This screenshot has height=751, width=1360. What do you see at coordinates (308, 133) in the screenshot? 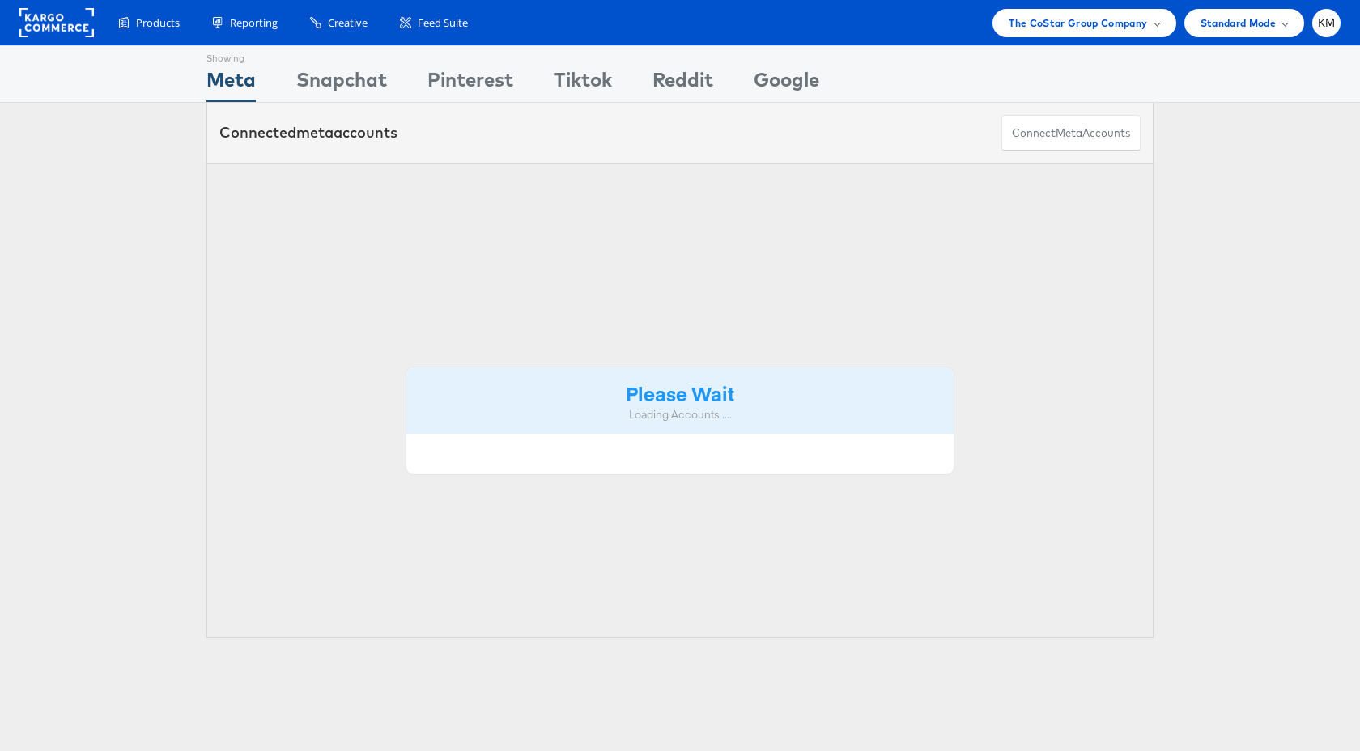
I see `div: Connected accounts` at bounding box center [308, 133].